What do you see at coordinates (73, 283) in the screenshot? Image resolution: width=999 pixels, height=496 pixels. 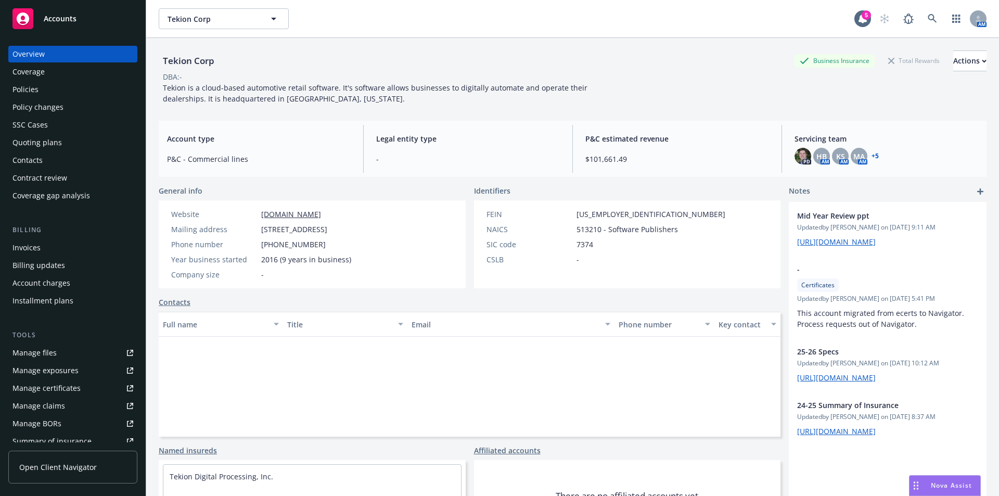 I see `a: Account charges` at bounding box center [73, 283].